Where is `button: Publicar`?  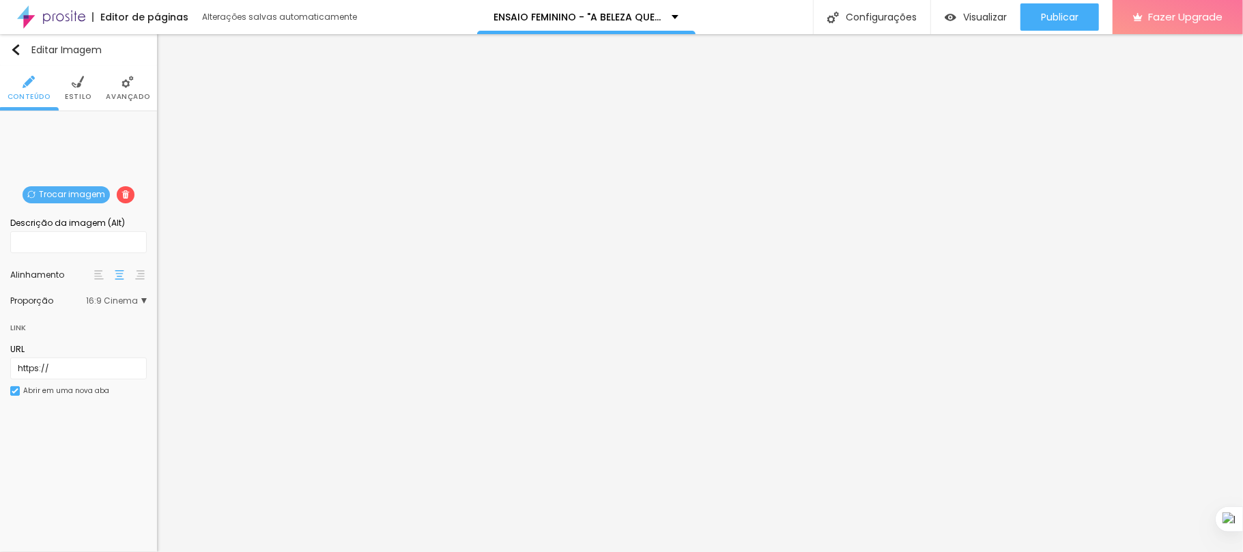
button: Publicar is located at coordinates (1060, 17).